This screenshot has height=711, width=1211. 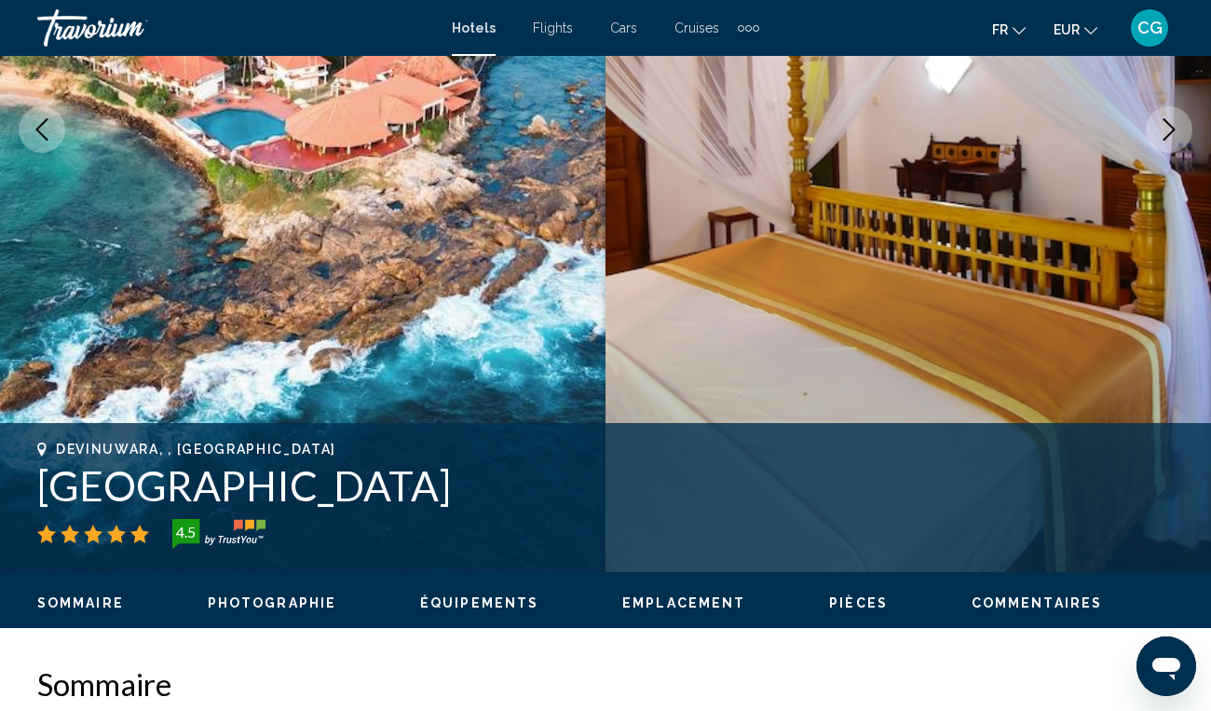 What do you see at coordinates (552, 28) in the screenshot?
I see `a: Flights` at bounding box center [552, 28].